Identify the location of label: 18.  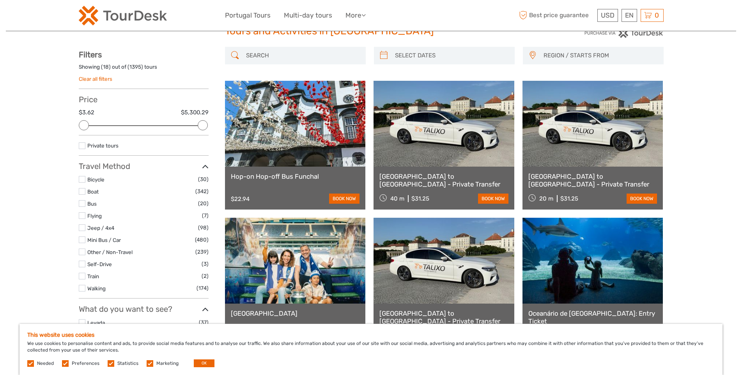
(106, 67).